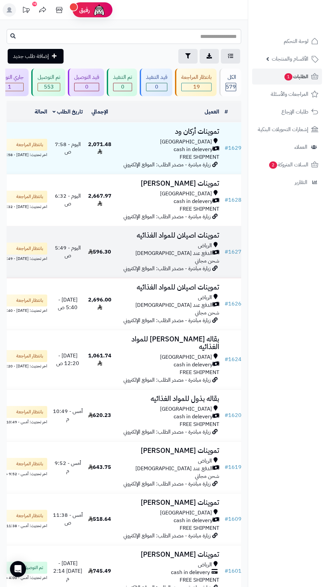 This screenshot has height=587, width=326. What do you see at coordinates (68, 200) in the screenshot?
I see `span: اليوم - 6:32 ص` at bounding box center [68, 200].